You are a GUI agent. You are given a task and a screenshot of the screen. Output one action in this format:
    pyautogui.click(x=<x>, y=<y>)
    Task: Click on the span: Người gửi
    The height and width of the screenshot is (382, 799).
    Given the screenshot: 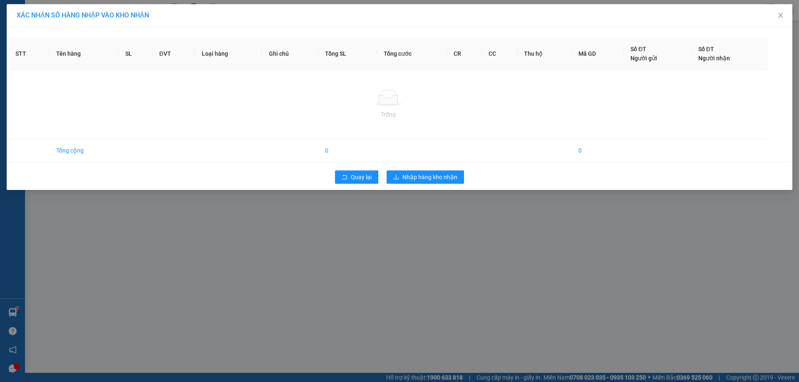 What is the action you would take?
    pyautogui.click(x=644, y=58)
    